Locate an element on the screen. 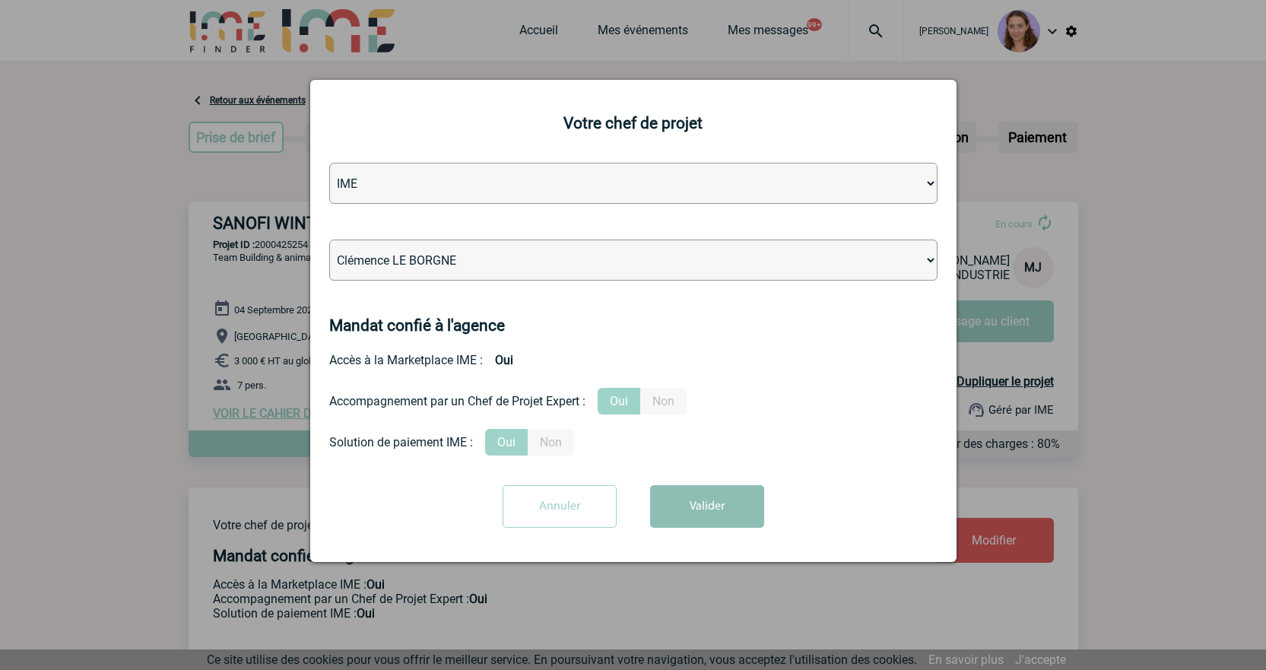 This screenshot has width=1266, height=670. button: Valider is located at coordinates (707, 506).